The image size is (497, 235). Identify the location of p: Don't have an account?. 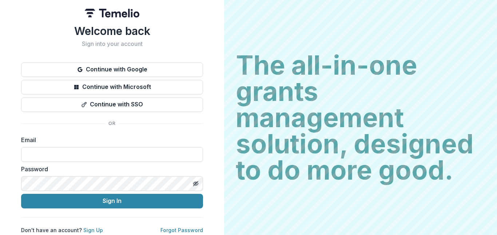
(62, 230).